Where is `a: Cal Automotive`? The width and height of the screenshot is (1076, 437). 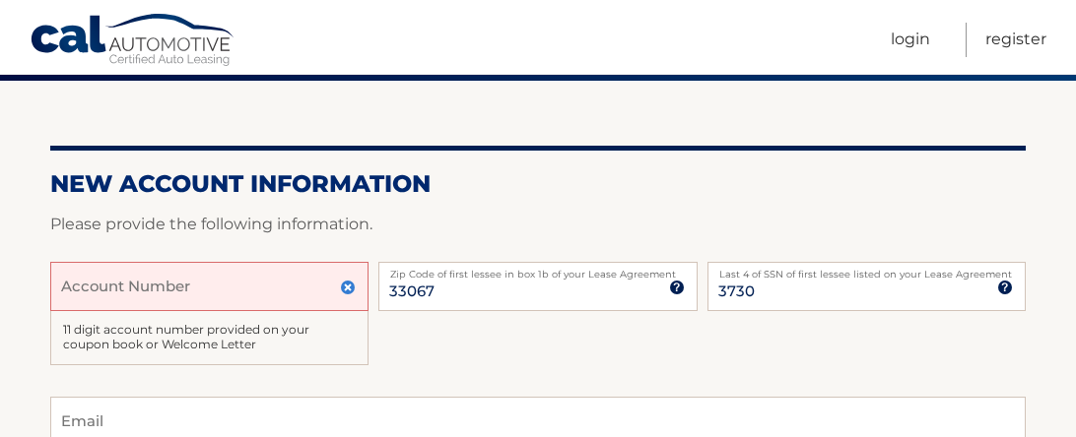
a: Cal Automotive is located at coordinates (133, 41).